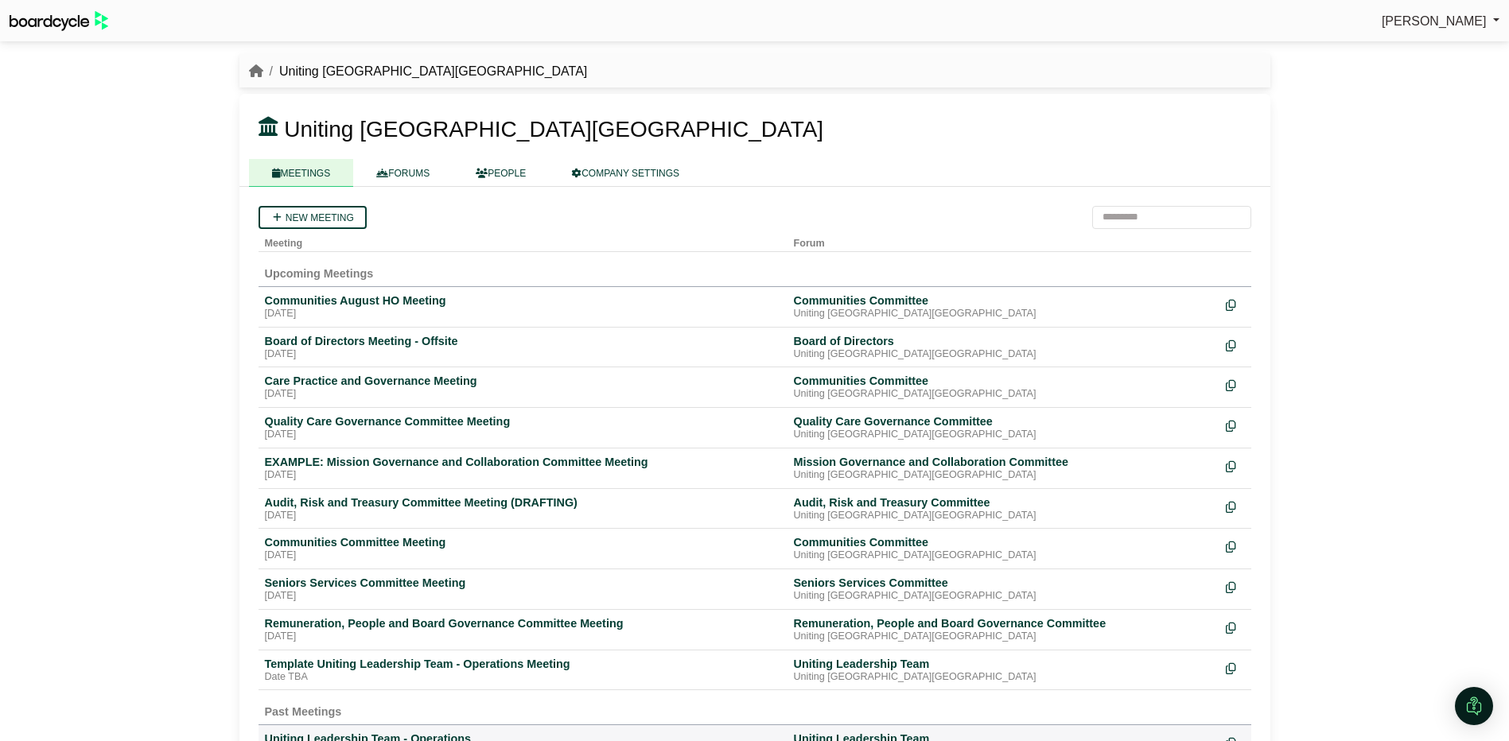 The width and height of the screenshot is (1509, 741). I want to click on div: Board of Directors, so click(1003, 341).